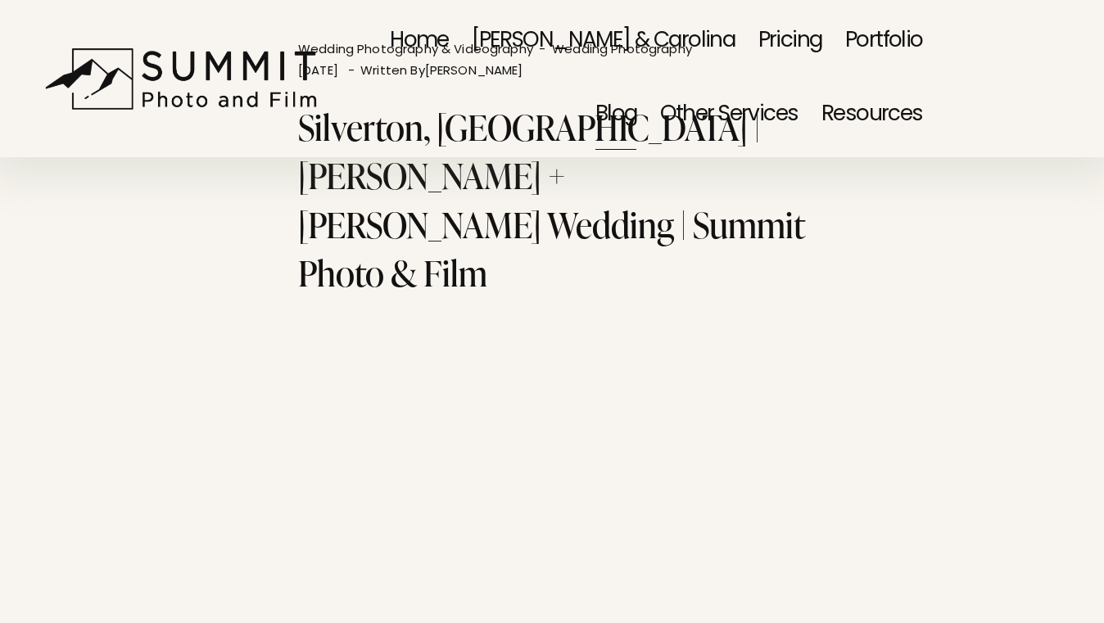 This screenshot has height=623, width=1104. Describe the element at coordinates (185, 79) in the screenshot. I see `img: Summit Photo and Film` at that location.